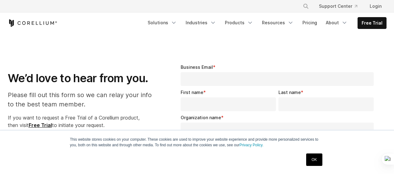 This screenshot has height=174, width=394. Describe the element at coordinates (201, 23) in the screenshot. I see `a: Industries` at that location.